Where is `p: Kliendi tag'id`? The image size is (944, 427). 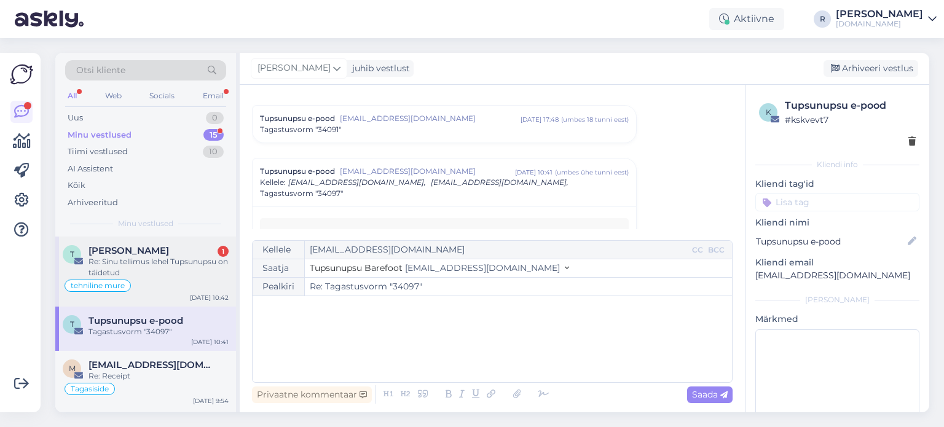 p: Kliendi tag'id is located at coordinates (837, 184).